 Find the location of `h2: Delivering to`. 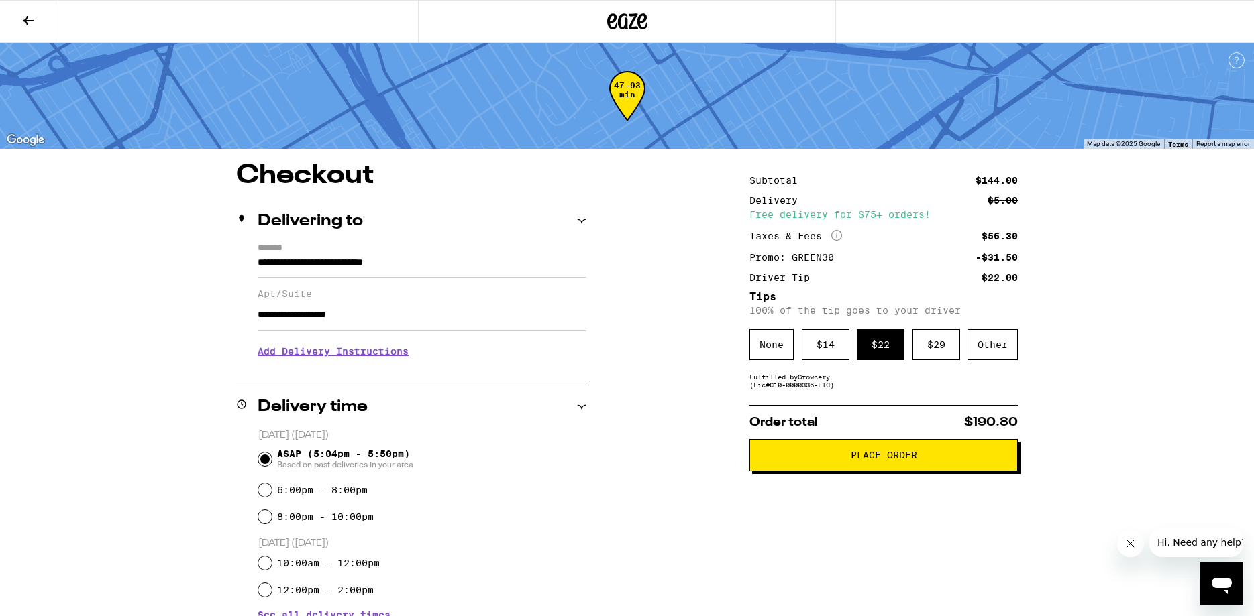

h2: Delivering to is located at coordinates (310, 221).